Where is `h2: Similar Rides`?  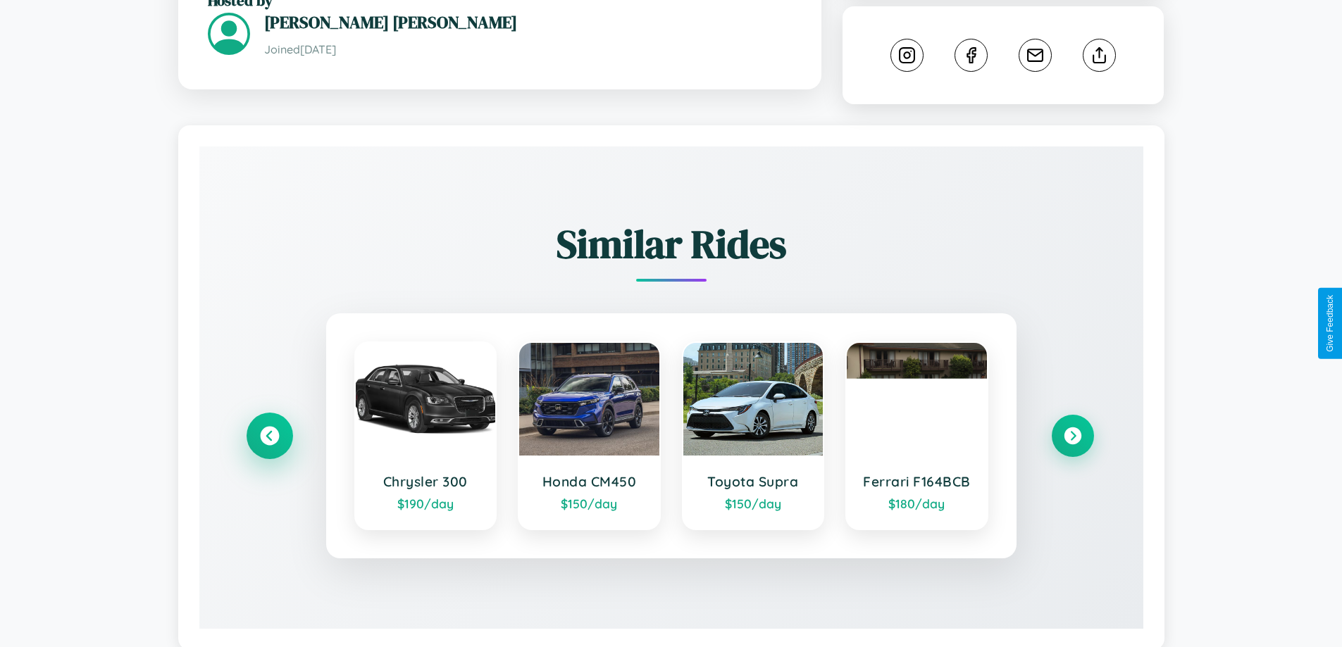 h2: Similar Rides is located at coordinates (671, 244).